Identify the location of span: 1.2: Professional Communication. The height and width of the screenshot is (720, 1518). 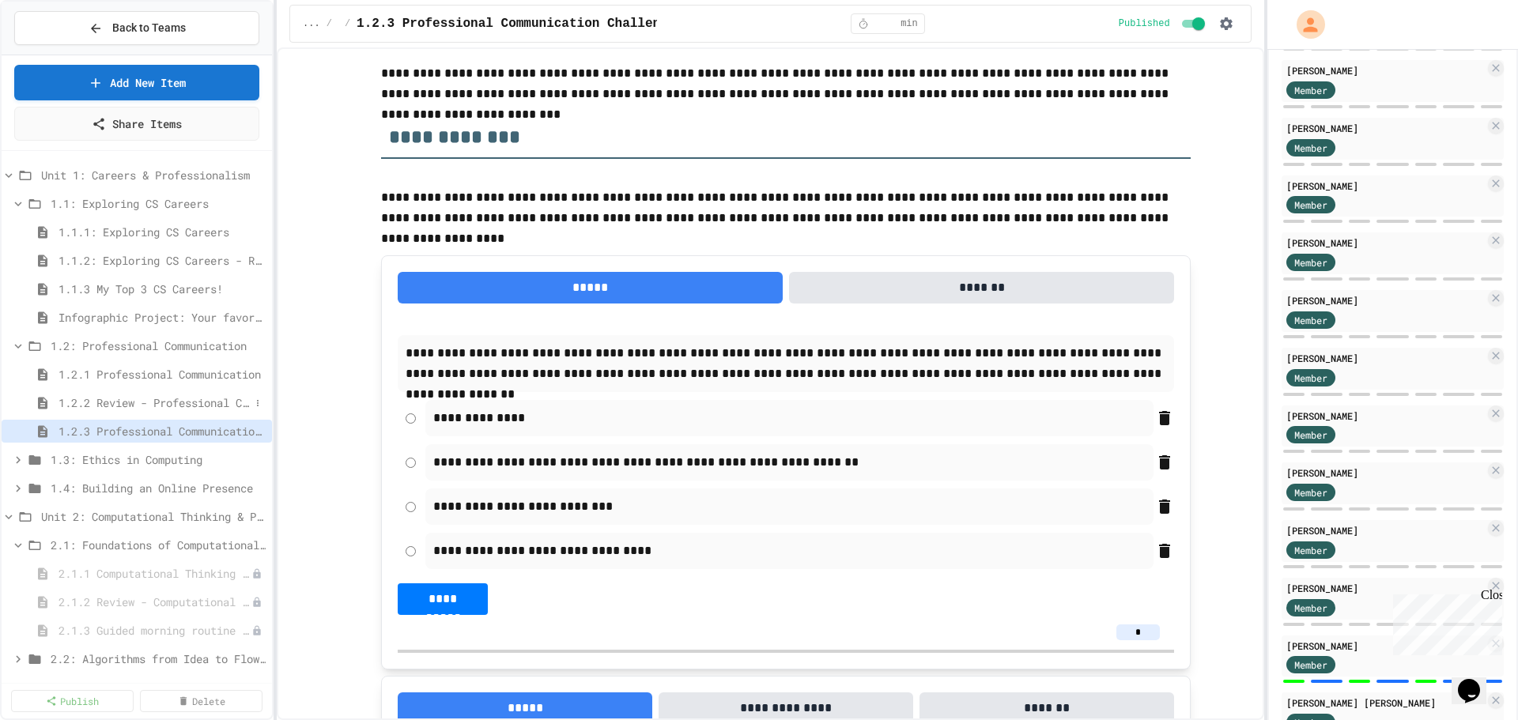
(158, 345).